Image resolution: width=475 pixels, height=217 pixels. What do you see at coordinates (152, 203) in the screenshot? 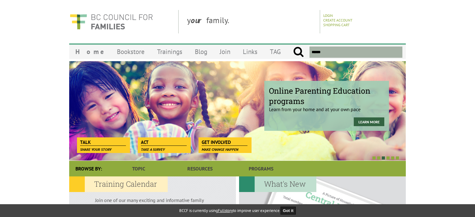
I see `p: Join one of our many exciting and informative family life education programs.` at bounding box center [152, 203].